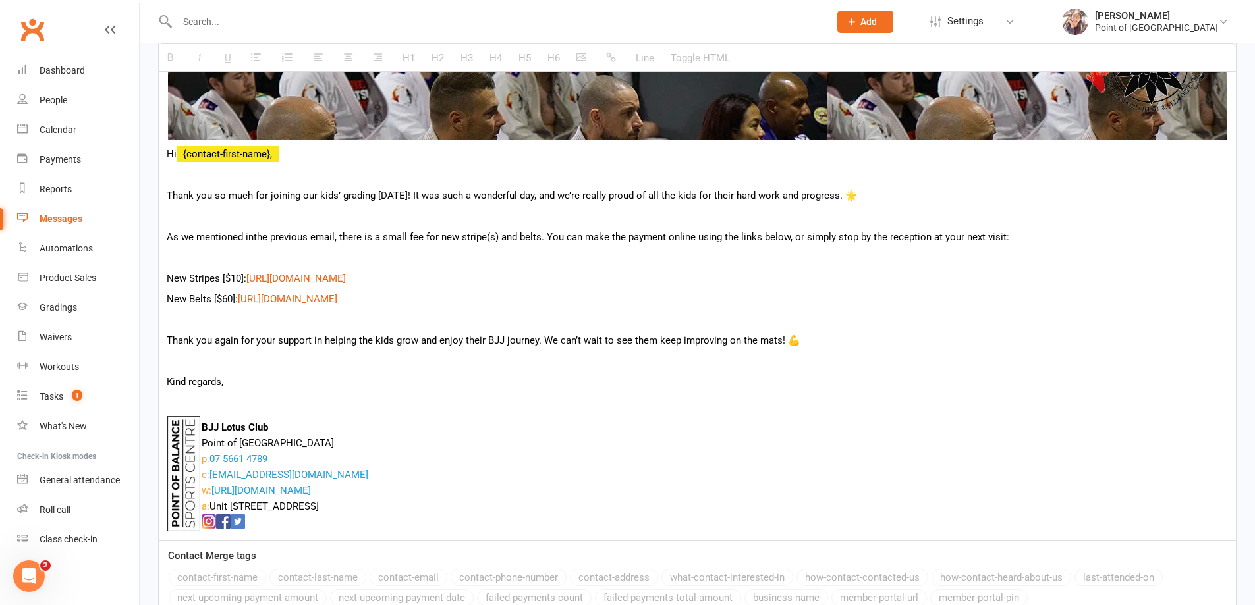  What do you see at coordinates (59, 367) in the screenshot?
I see `div: Workouts` at bounding box center [59, 367].